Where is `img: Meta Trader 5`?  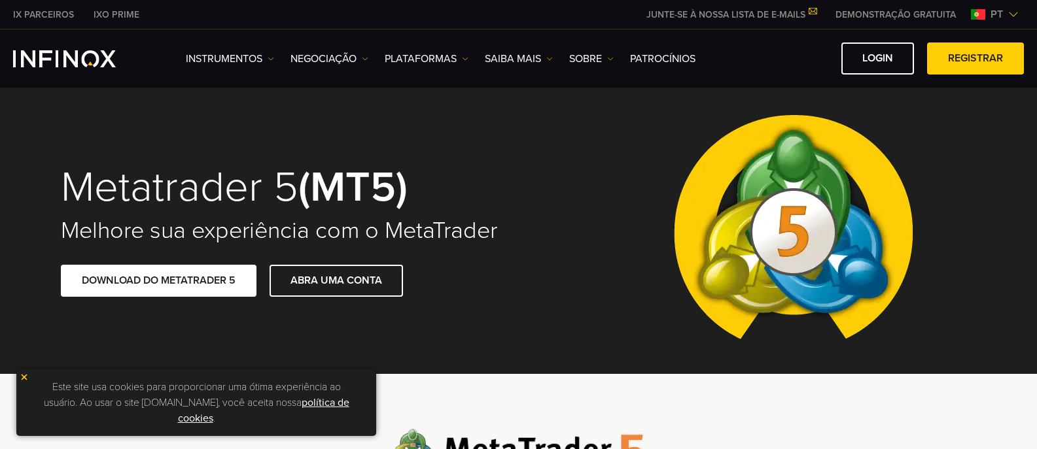
img: Meta Trader 5 is located at coordinates (793, 231).